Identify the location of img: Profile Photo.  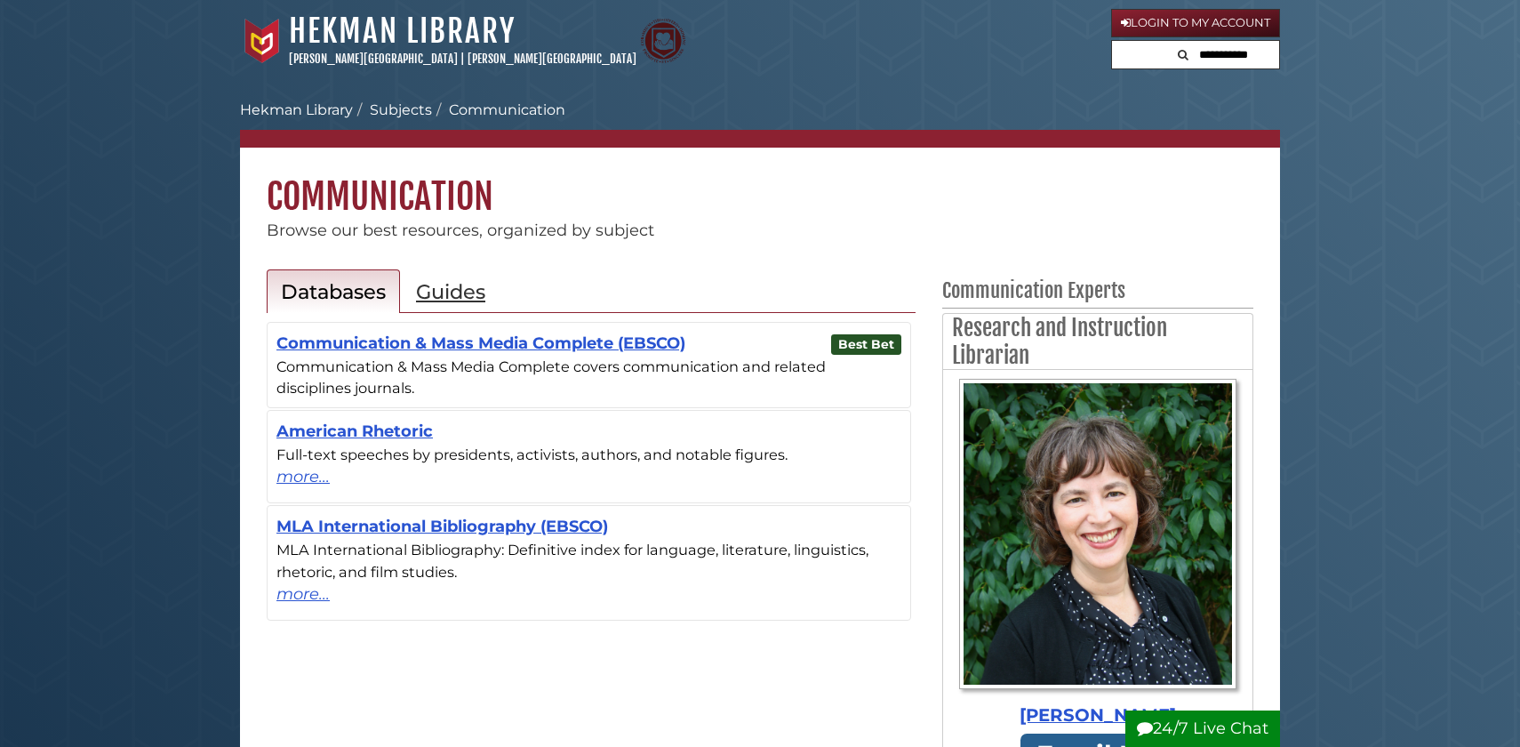
(1098, 533).